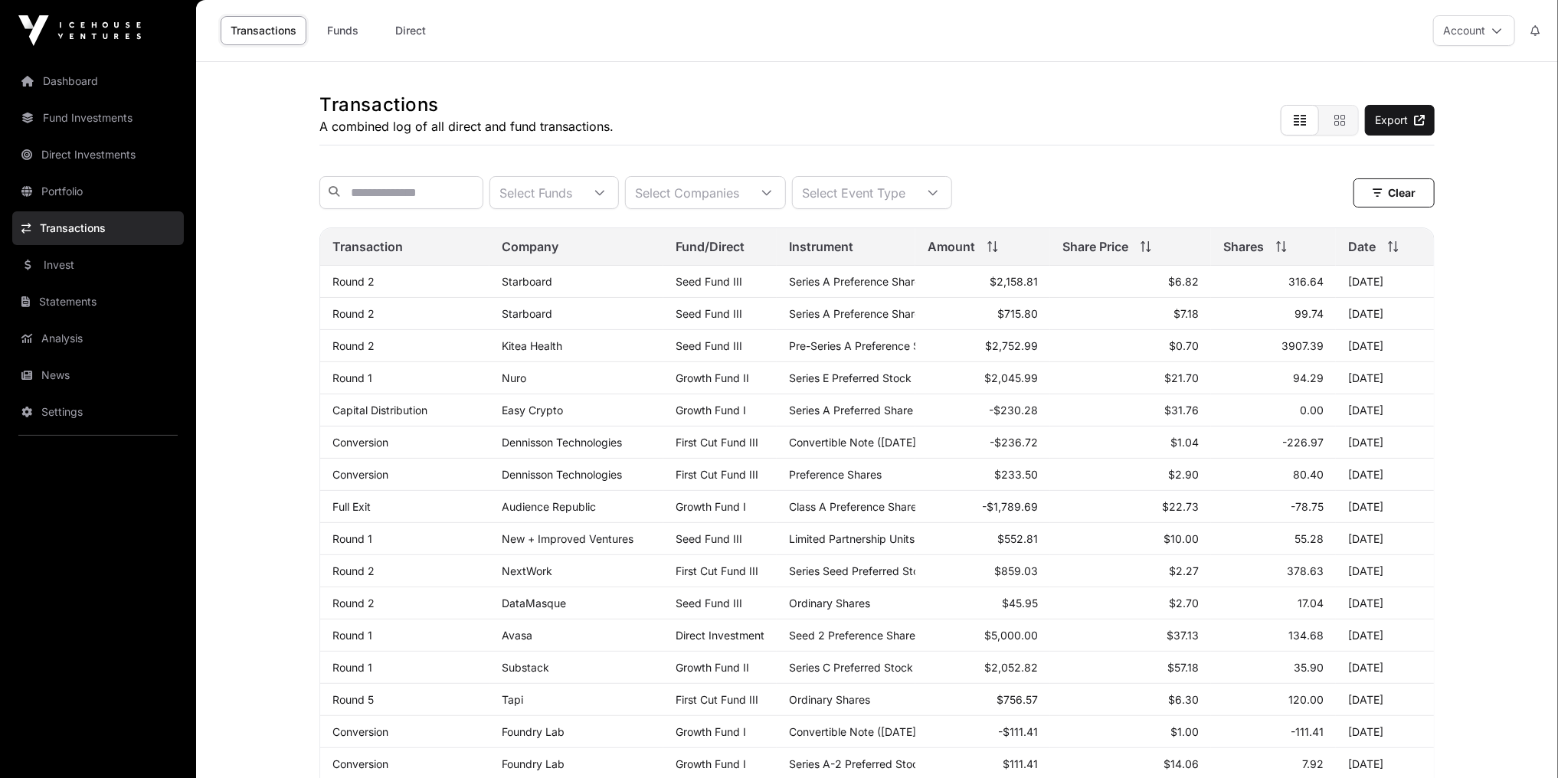 This screenshot has width=1558, height=778. Describe the element at coordinates (1306, 281) in the screenshot. I see `span: 316.64` at that location.